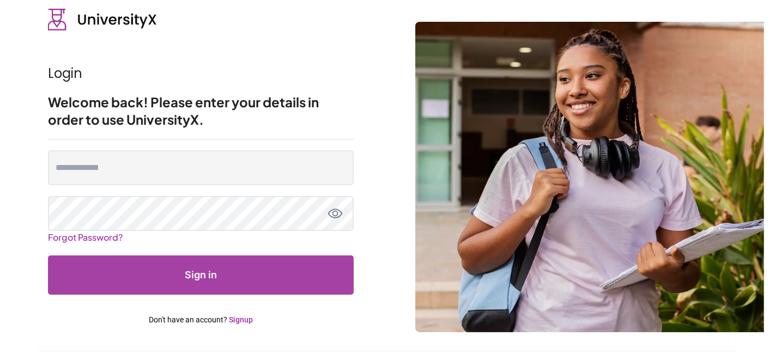 Image resolution: width=775 pixels, height=354 pixels. Describe the element at coordinates (335, 214) in the screenshot. I see `button: toggle password view` at that location.